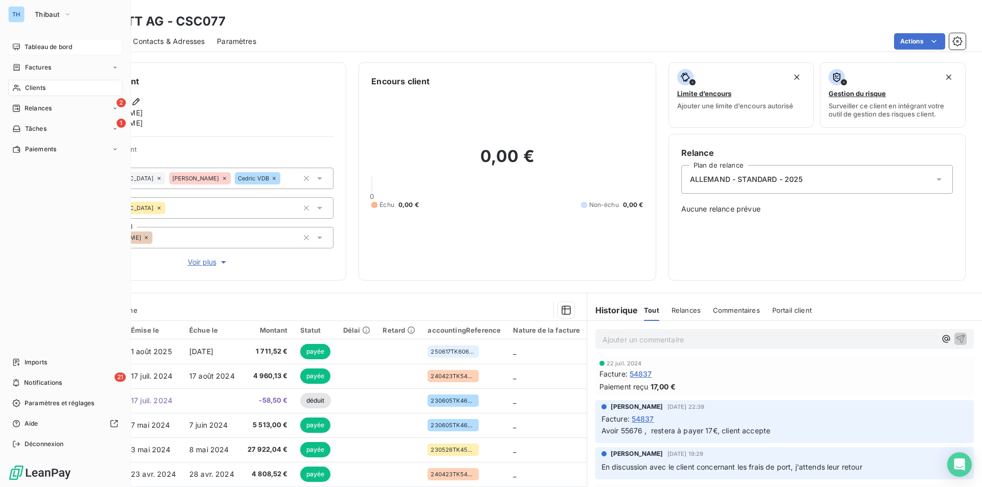 Image resolution: width=982 pixels, height=487 pixels. I want to click on div: Émise le, so click(154, 330).